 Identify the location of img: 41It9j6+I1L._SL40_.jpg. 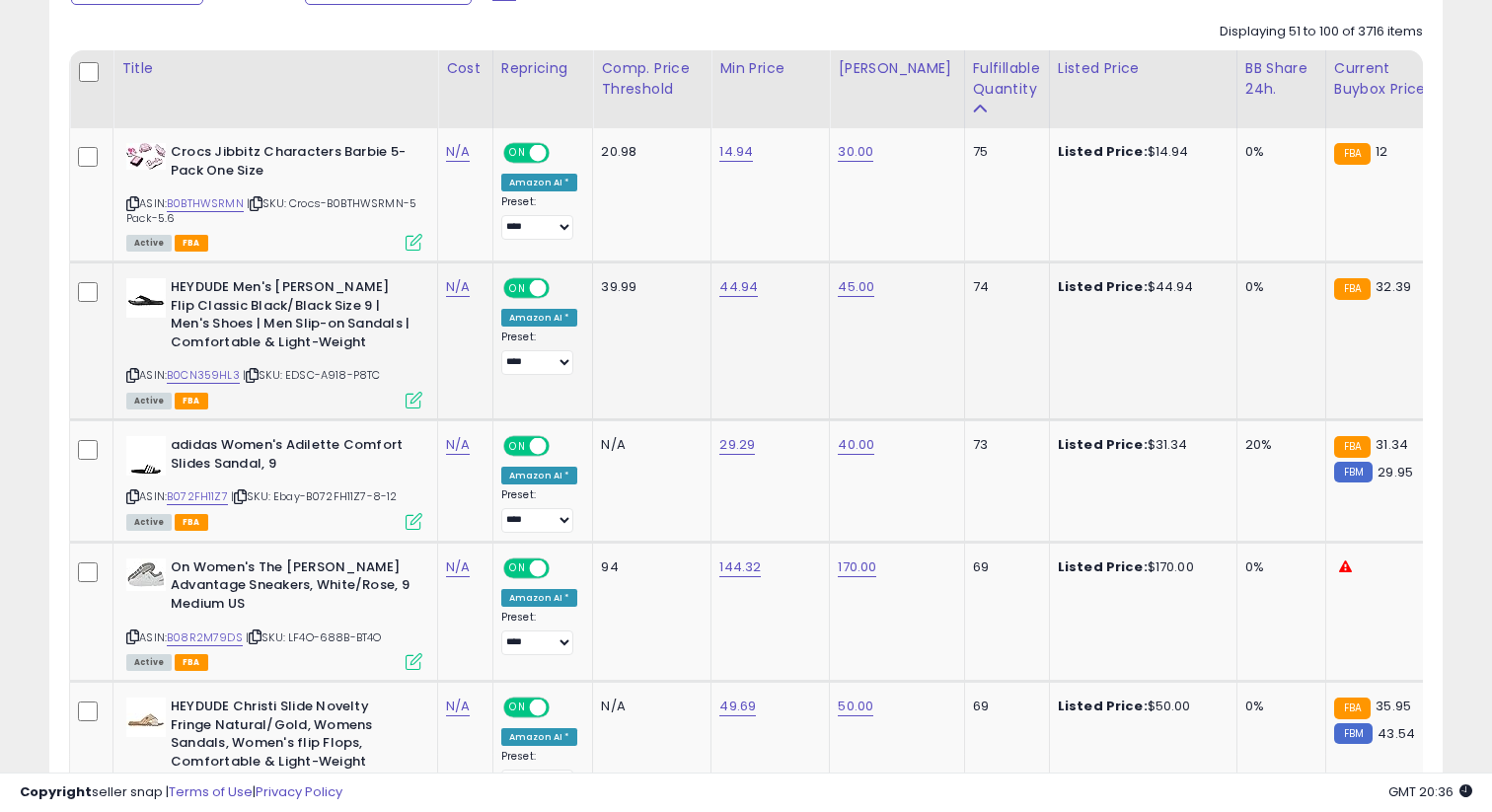
(146, 156).